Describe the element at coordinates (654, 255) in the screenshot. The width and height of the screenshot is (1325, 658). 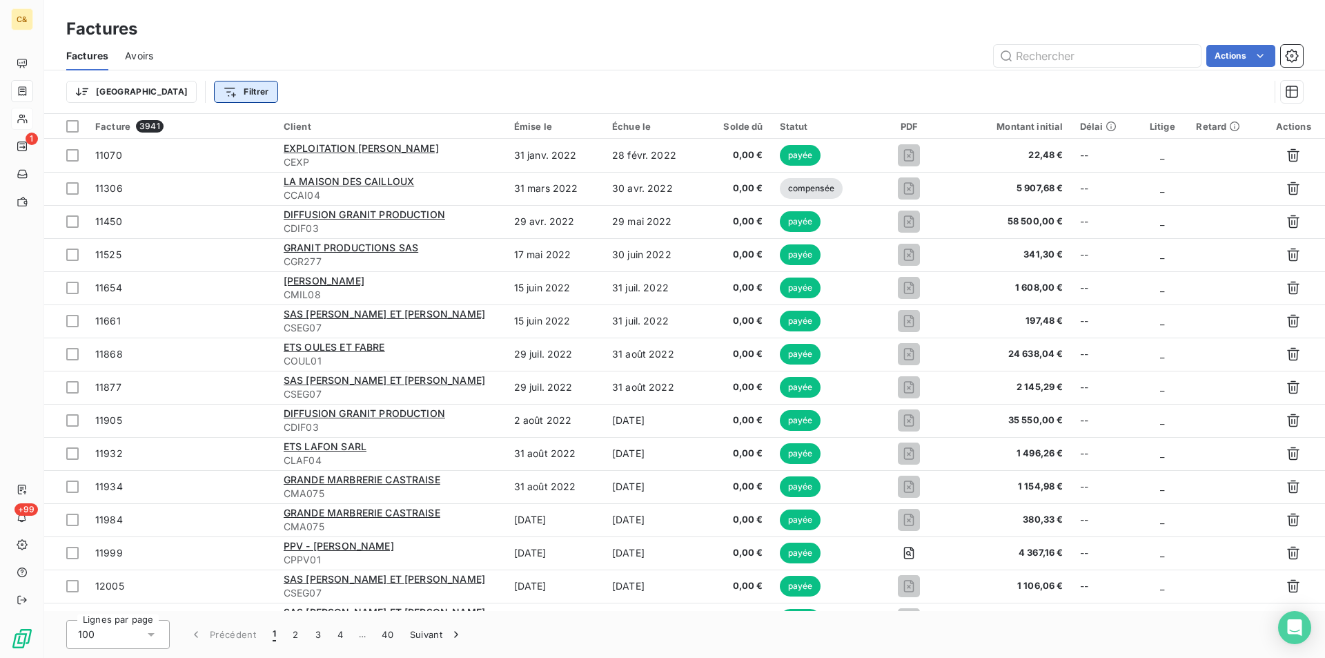
I see `td: 30 juin 2022` at that location.